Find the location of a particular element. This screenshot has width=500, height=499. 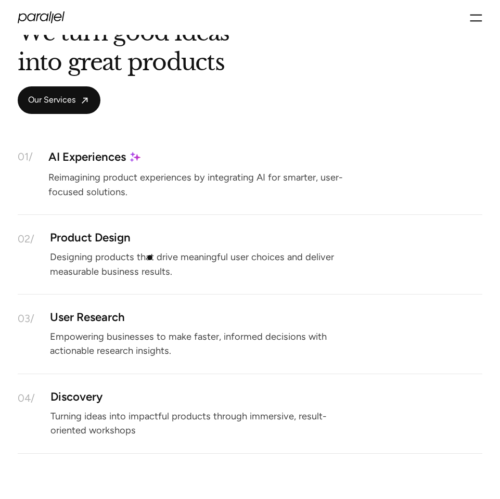

a: home is located at coordinates (41, 17).